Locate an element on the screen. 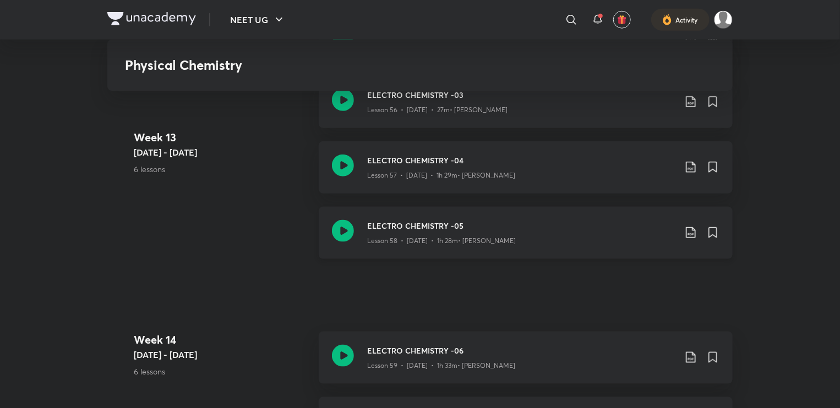 This screenshot has width=840, height=408. img: Company Logo is located at coordinates (151, 19).